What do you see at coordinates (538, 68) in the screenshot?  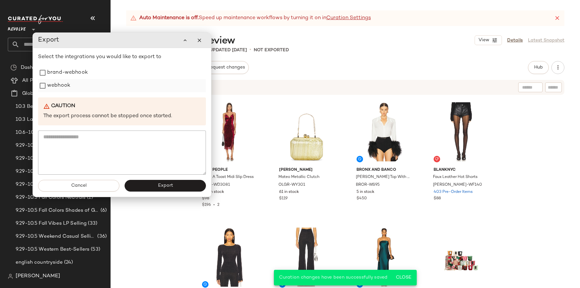 I see `button: Hub` at bounding box center [538, 68].